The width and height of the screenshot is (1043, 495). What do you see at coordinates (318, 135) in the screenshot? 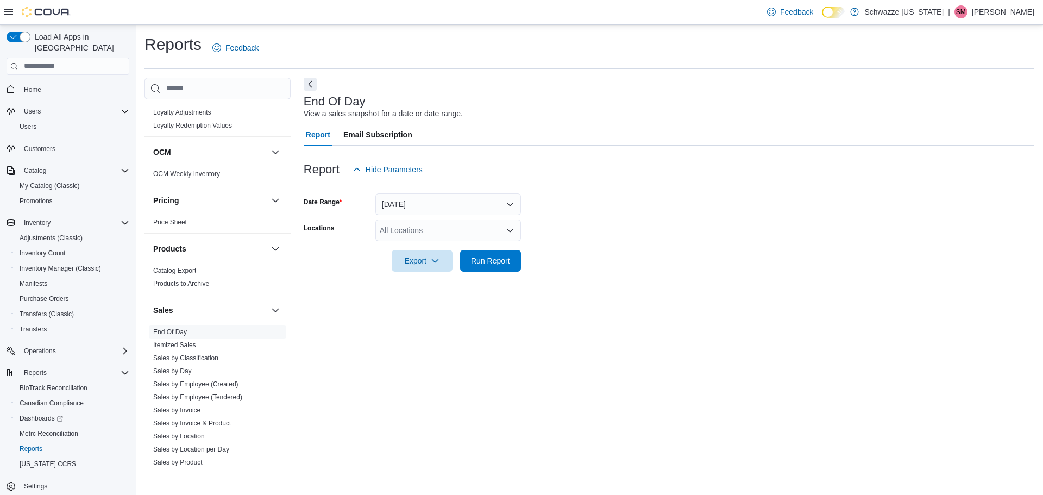
I see `span: Report` at bounding box center [318, 135].